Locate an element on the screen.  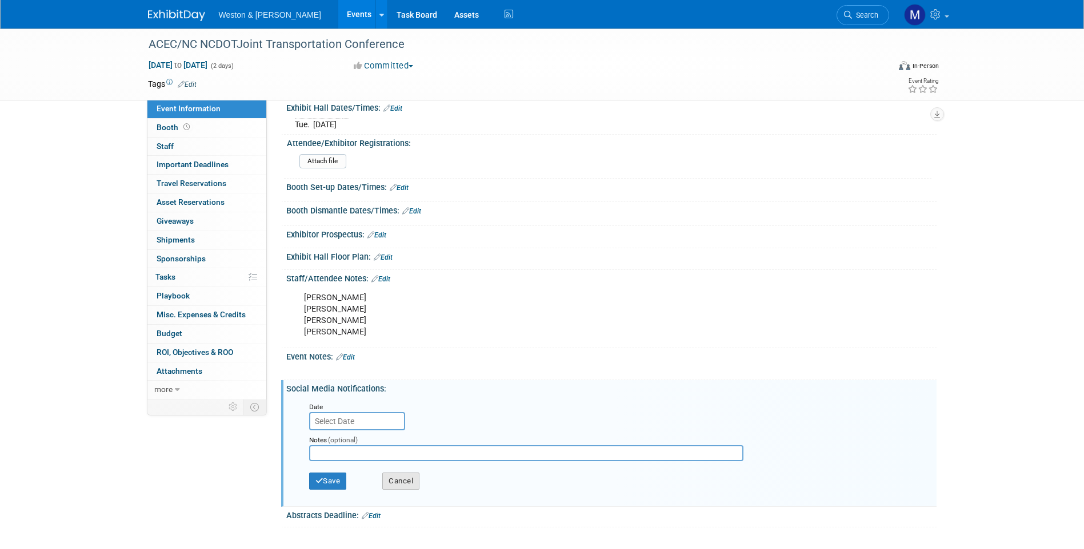
a: Attachments is located at coordinates (207, 372).